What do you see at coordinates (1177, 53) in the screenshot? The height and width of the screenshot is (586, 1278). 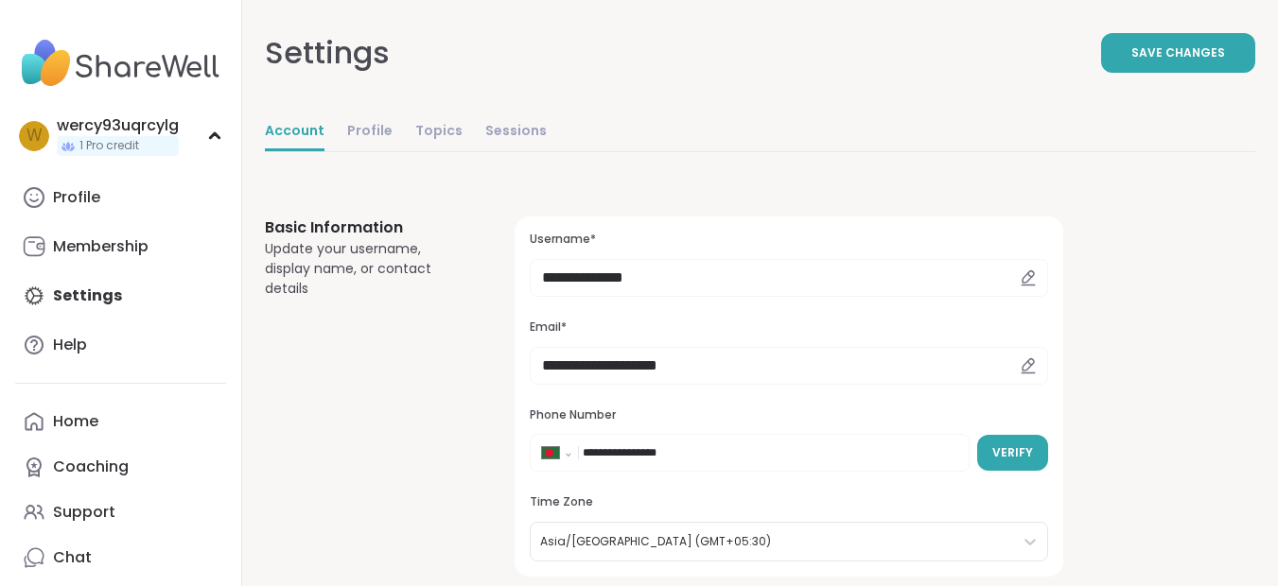 I see `span: Save Changes` at bounding box center [1177, 53].